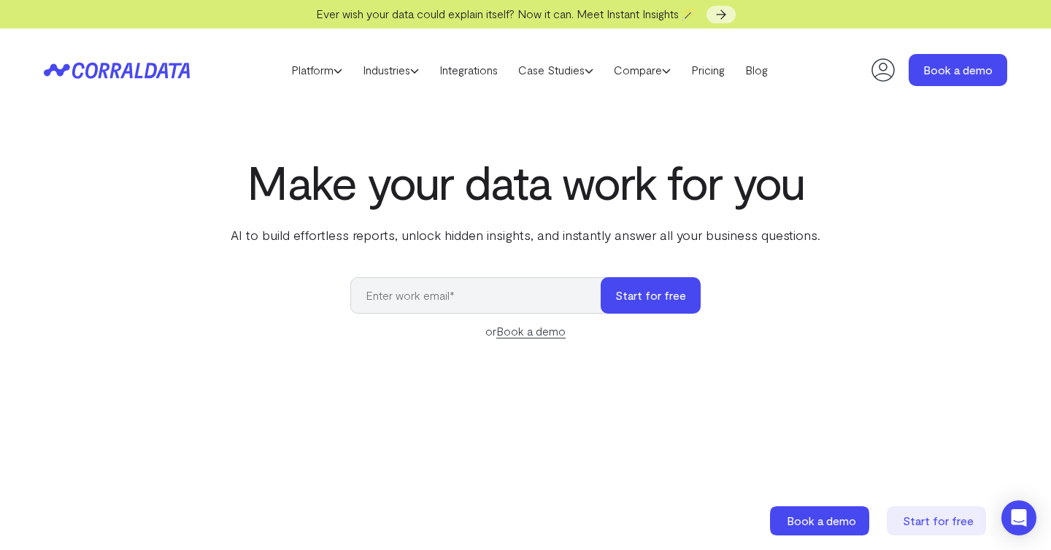 The width and height of the screenshot is (1051, 550). Describe the element at coordinates (642, 70) in the screenshot. I see `a: Compare` at that location.